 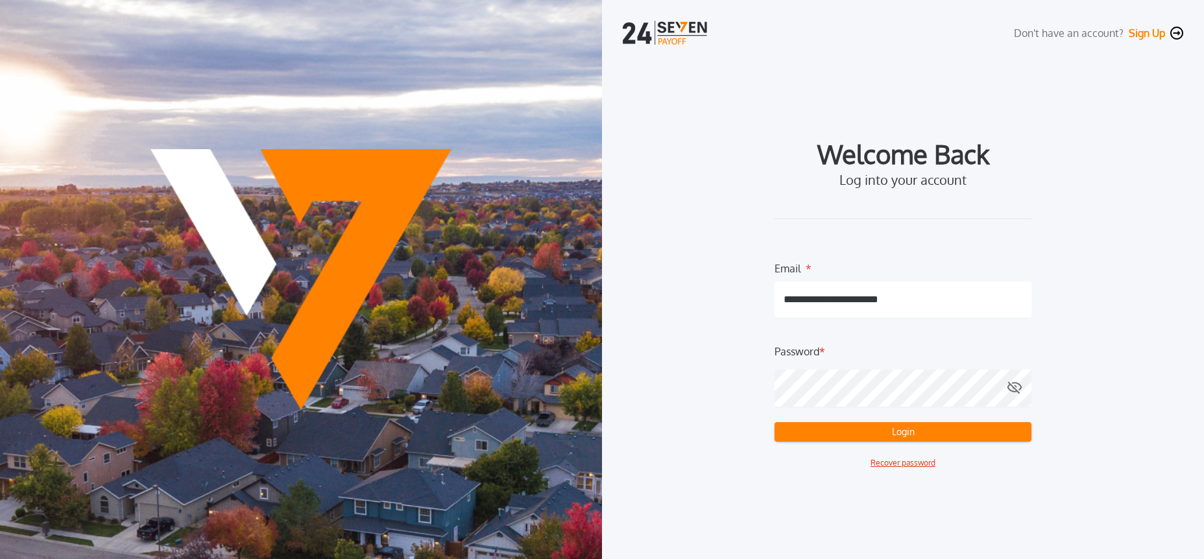 I want to click on button: Password*, so click(x=1014, y=388).